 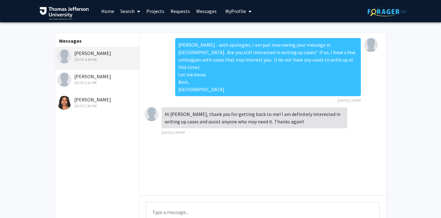 What do you see at coordinates (236, 11) in the screenshot?
I see `span: My Profile` at bounding box center [236, 11].